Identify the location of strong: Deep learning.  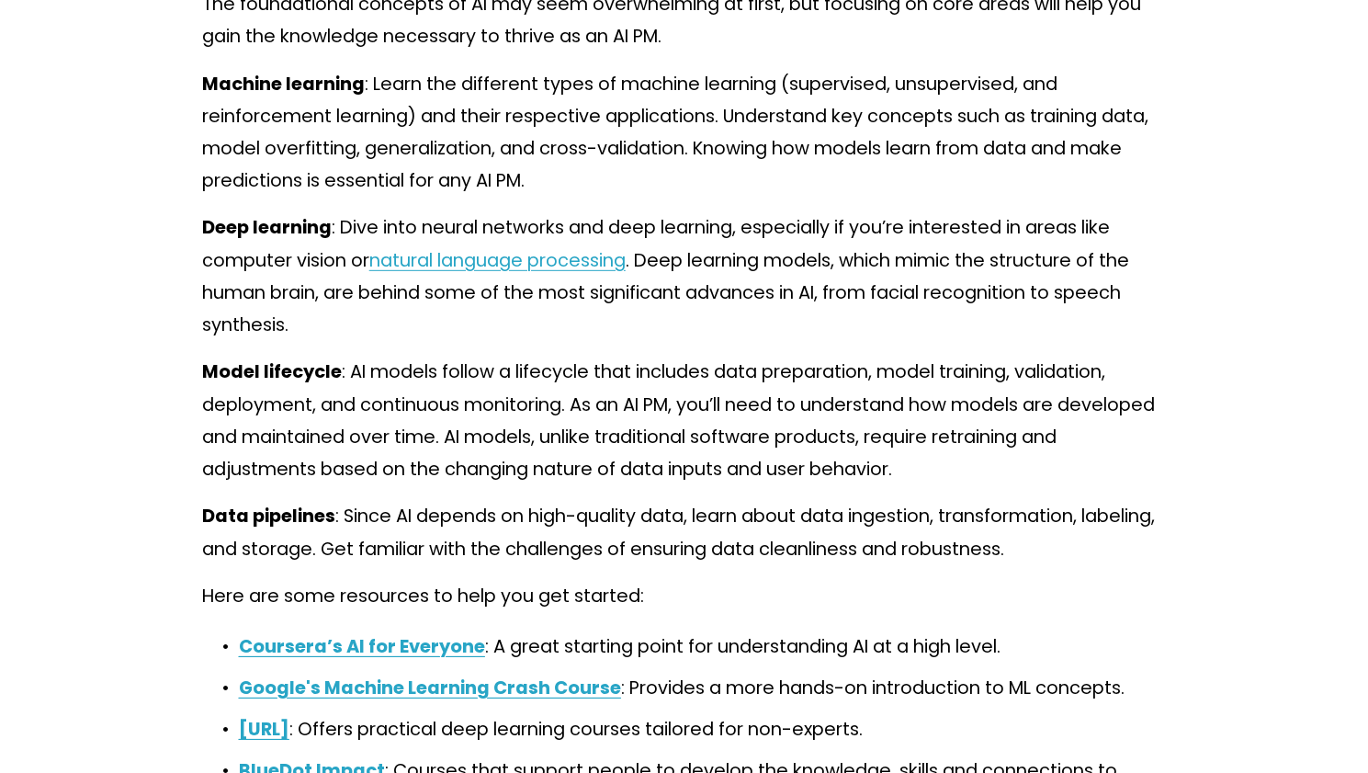
(266, 227).